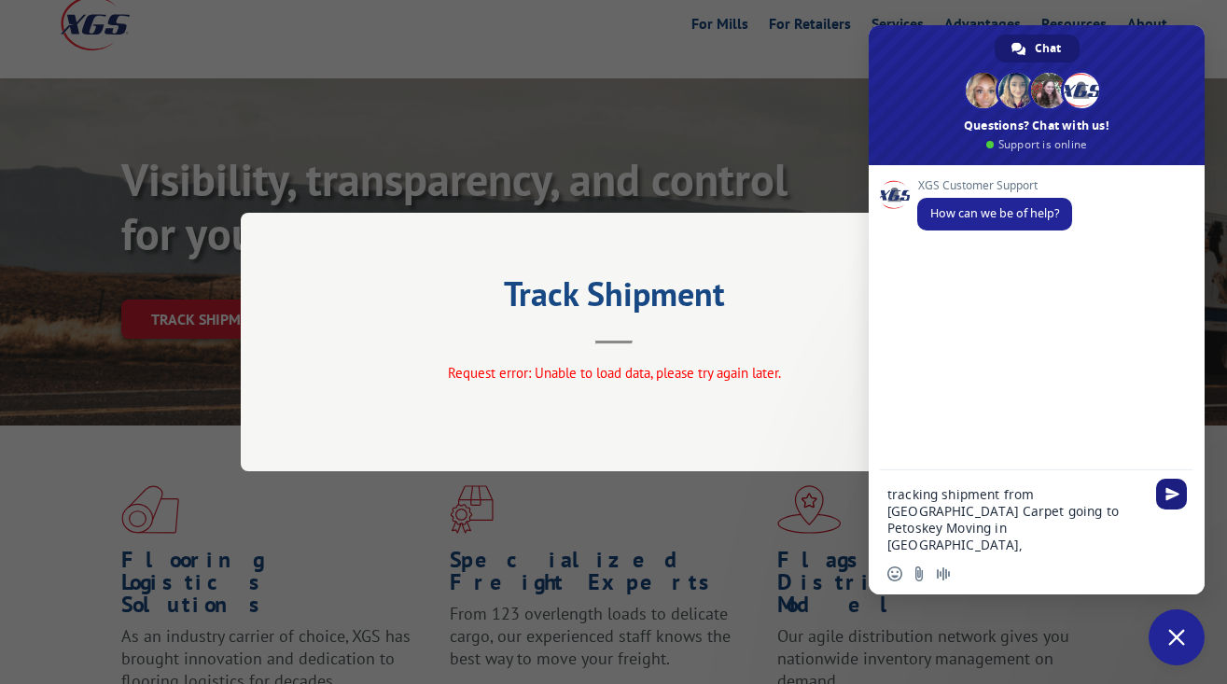 This screenshot has height=684, width=1227. What do you see at coordinates (895, 574) in the screenshot?
I see `span: Insert an emoji` at bounding box center [895, 574].